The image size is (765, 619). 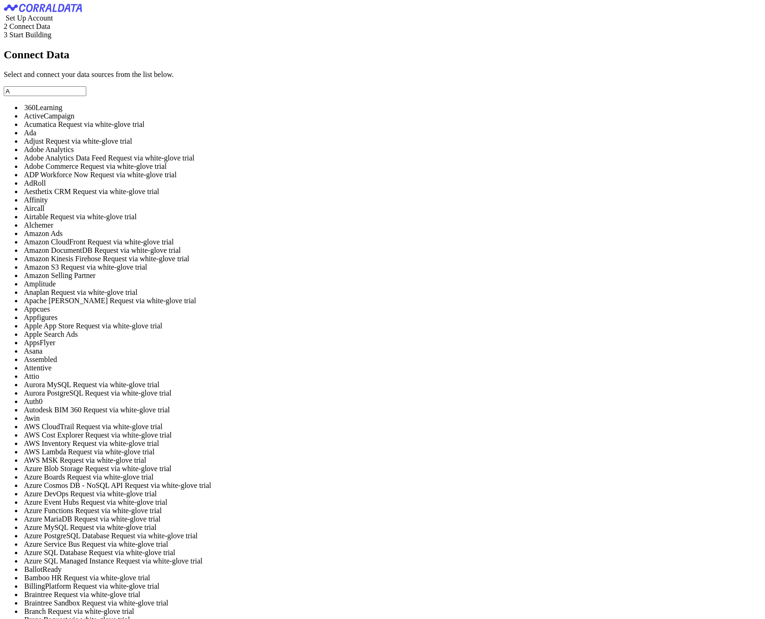 I want to click on span: Azure Blob Storage, so click(x=53, y=468).